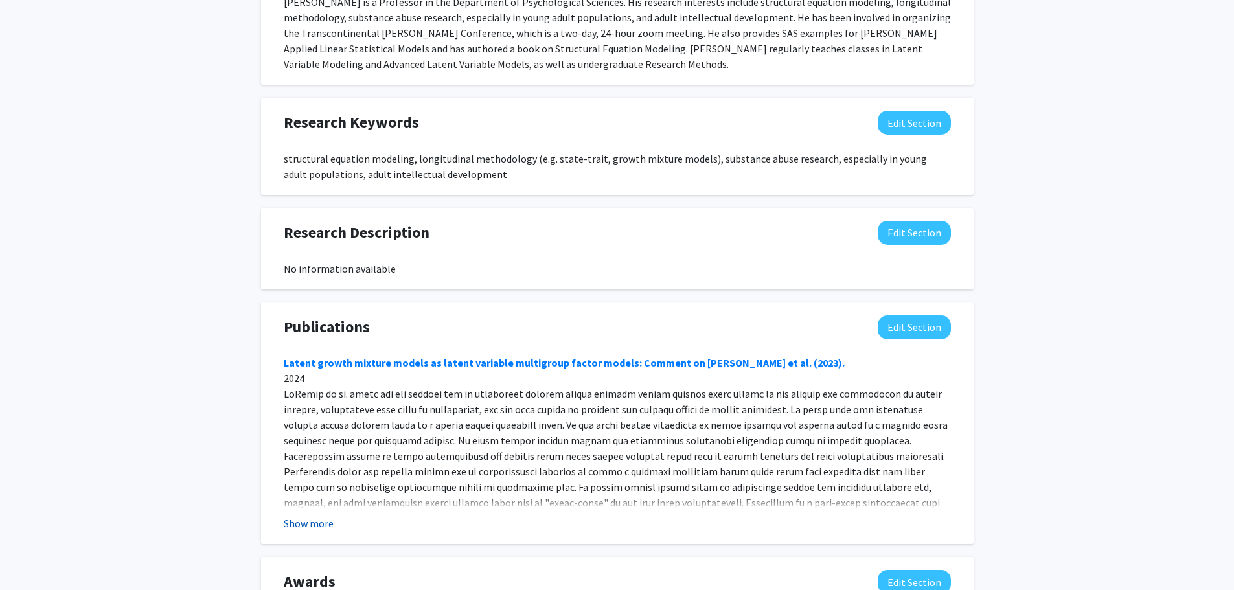 This screenshot has height=590, width=1234. I want to click on div: structural equation modeling, longitudinal methodology (e.g. state-trait, growth mixture models),..., so click(617, 166).